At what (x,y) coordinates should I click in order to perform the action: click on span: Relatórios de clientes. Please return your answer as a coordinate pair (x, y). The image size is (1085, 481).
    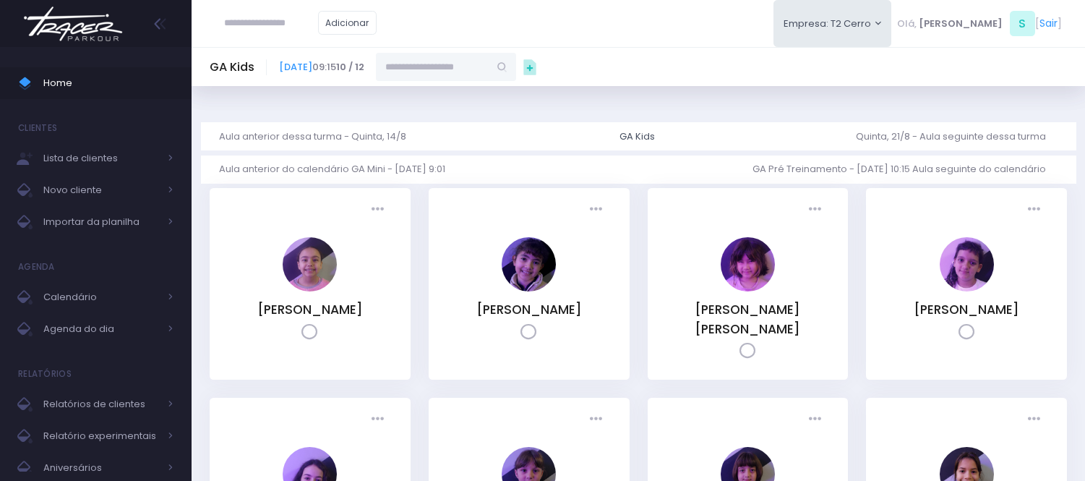
    Looking at the image, I should click on (101, 404).